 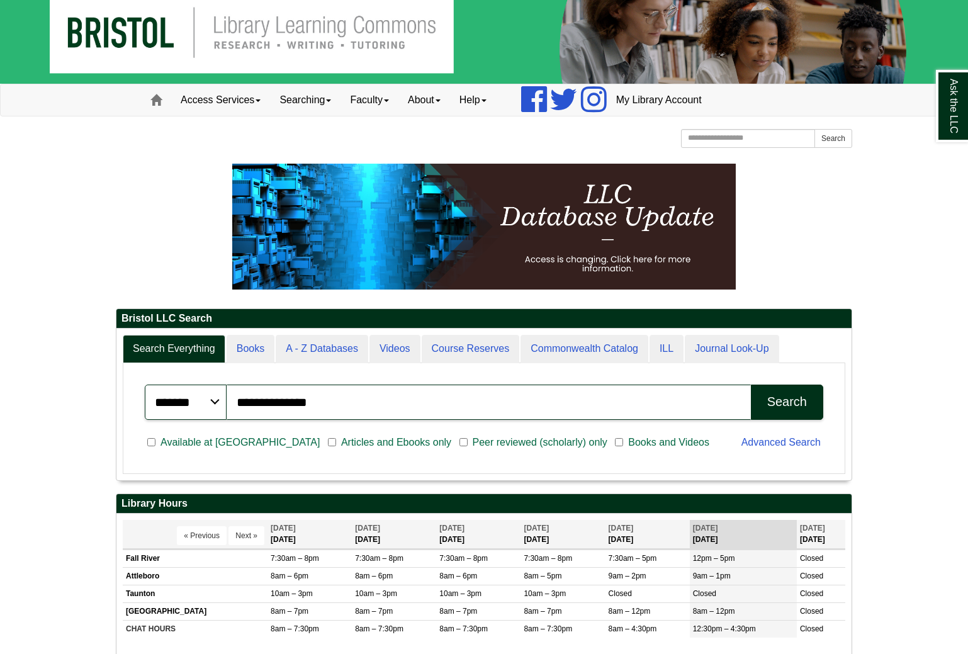 I want to click on div: Search, so click(x=787, y=402).